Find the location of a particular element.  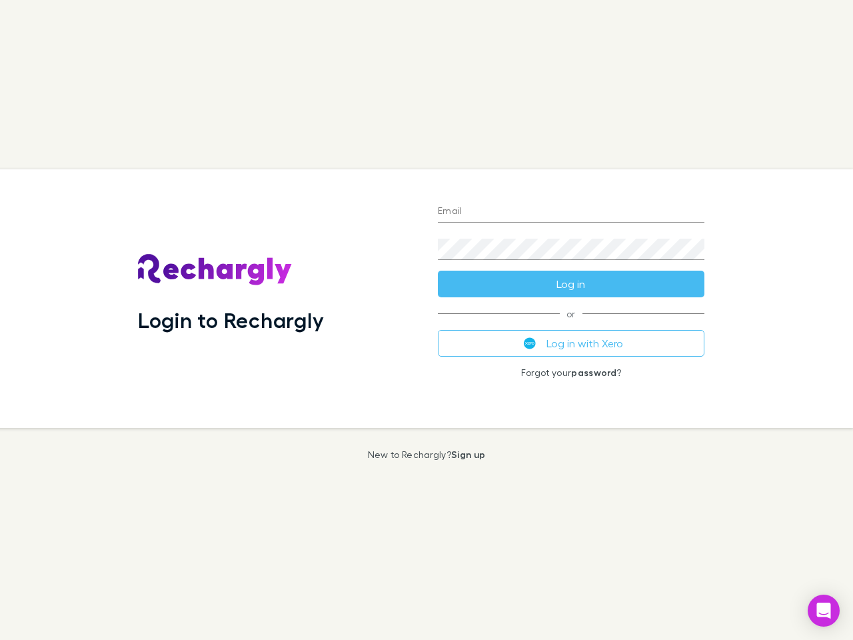

p: New to Rechargly? is located at coordinates (427, 455).